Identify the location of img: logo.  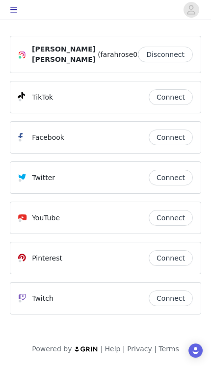
(86, 349).